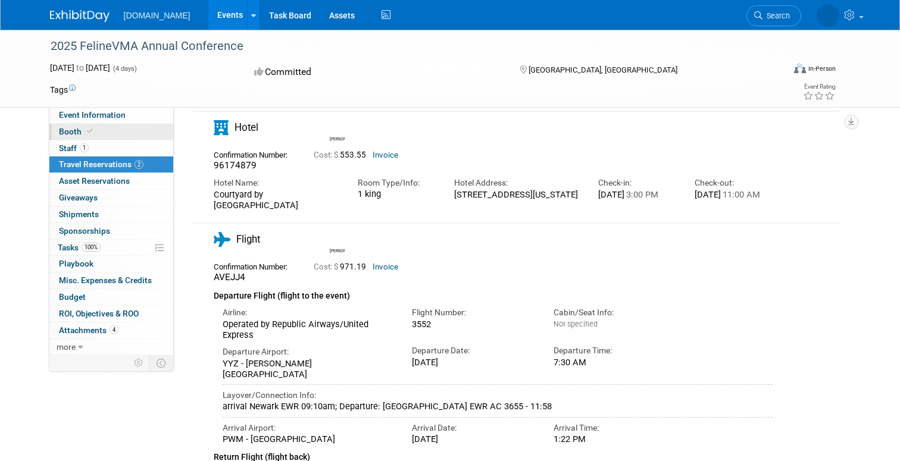 This screenshot has height=461, width=900. I want to click on span: Booth, so click(77, 132).